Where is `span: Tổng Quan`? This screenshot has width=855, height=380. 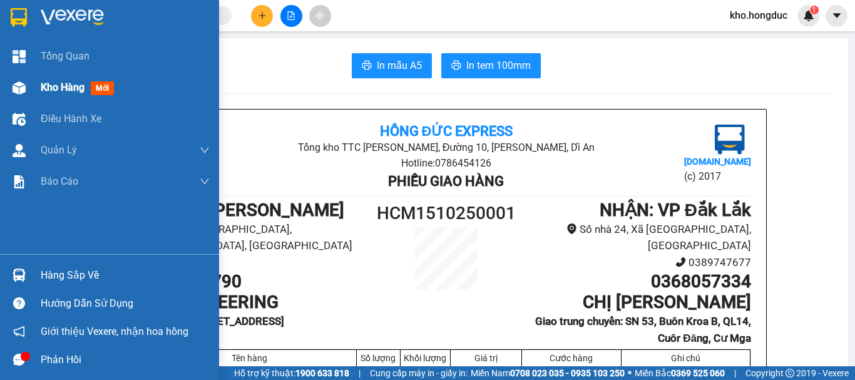
span: Tổng Quan is located at coordinates (65, 56).